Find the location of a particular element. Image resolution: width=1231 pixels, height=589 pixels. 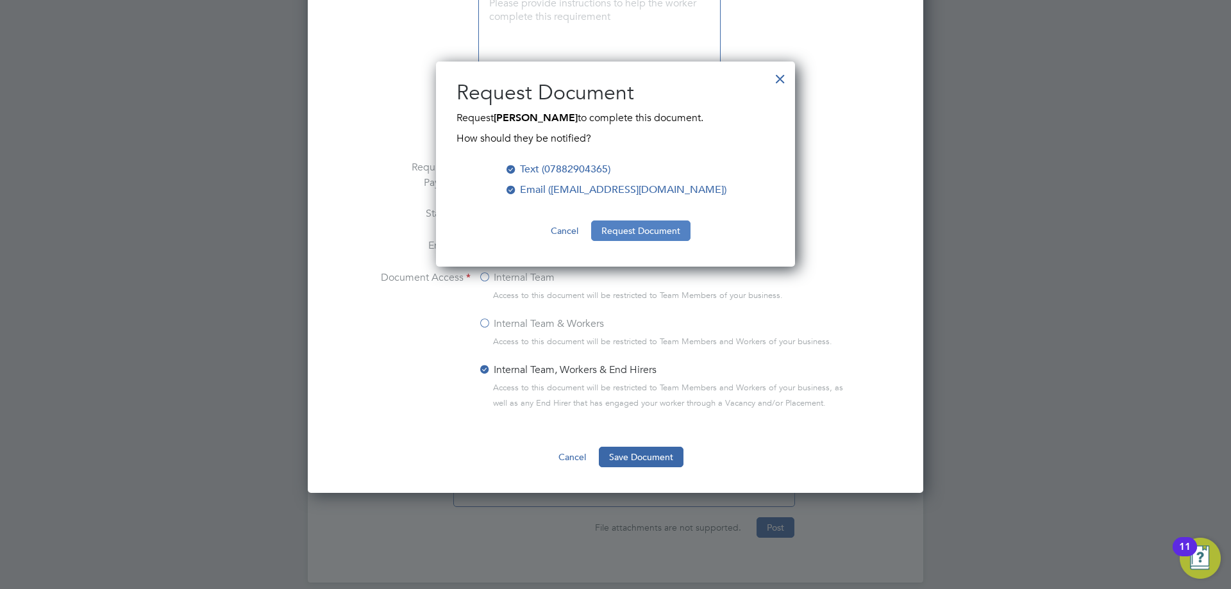

h2: Request Document is located at coordinates (616, 93).